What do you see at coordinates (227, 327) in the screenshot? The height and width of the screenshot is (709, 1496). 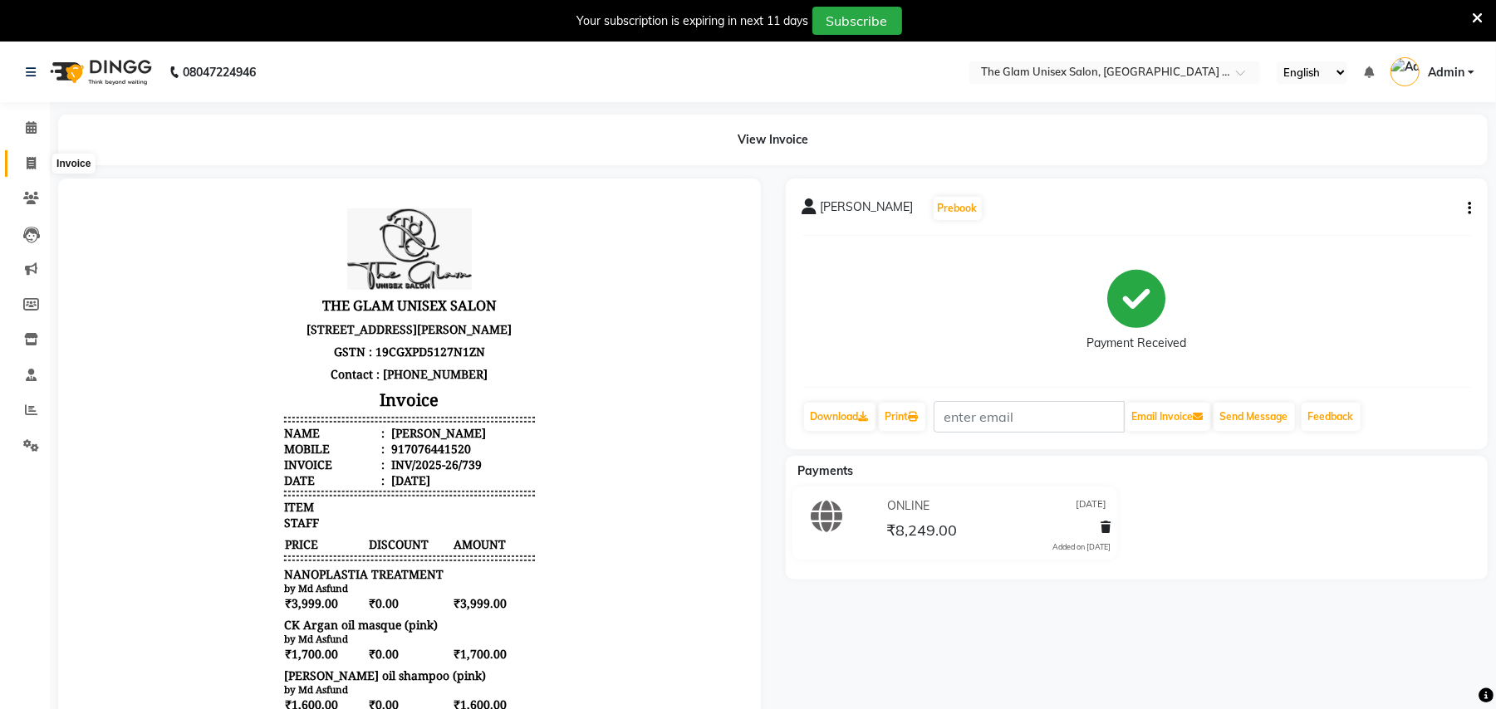 I see `span: STAFF` at bounding box center [227, 327].